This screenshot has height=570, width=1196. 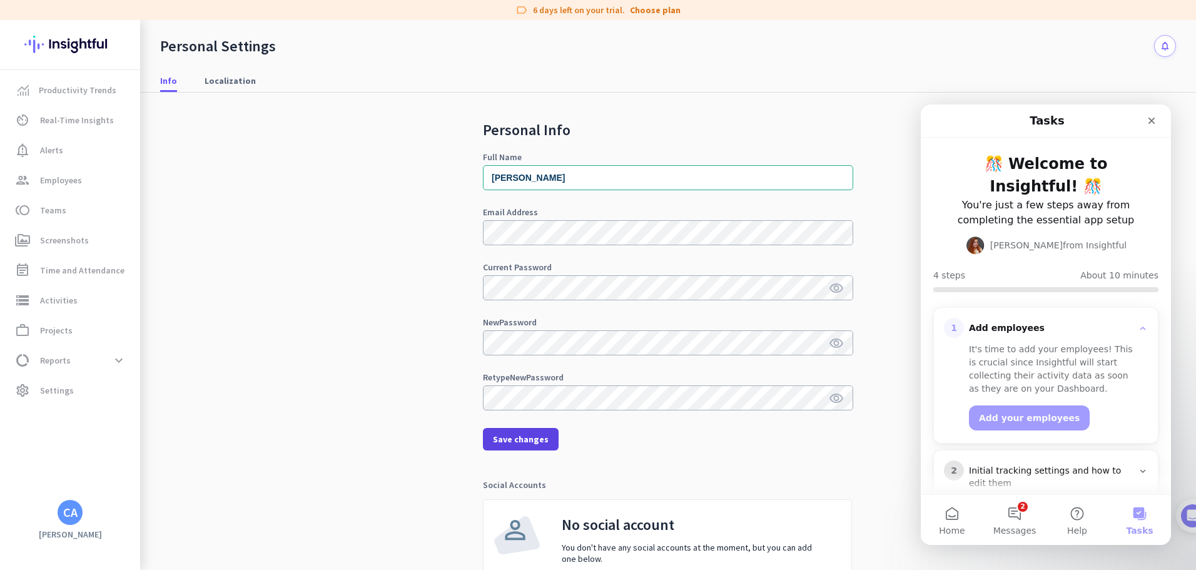 What do you see at coordinates (668, 157) in the screenshot?
I see `div: Full Name` at bounding box center [668, 157].